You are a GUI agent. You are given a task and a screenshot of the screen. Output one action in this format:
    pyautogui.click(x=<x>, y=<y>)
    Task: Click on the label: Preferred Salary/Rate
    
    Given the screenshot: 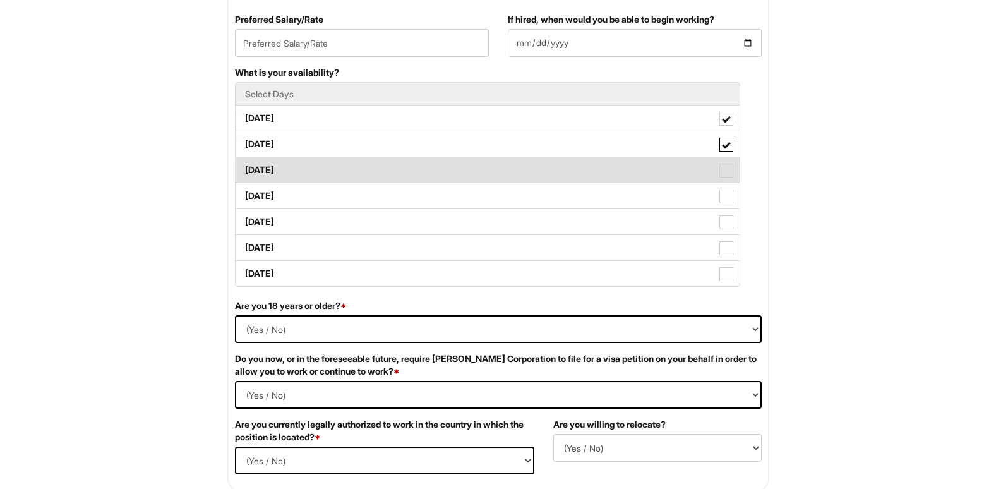 What is the action you would take?
    pyautogui.click(x=279, y=20)
    